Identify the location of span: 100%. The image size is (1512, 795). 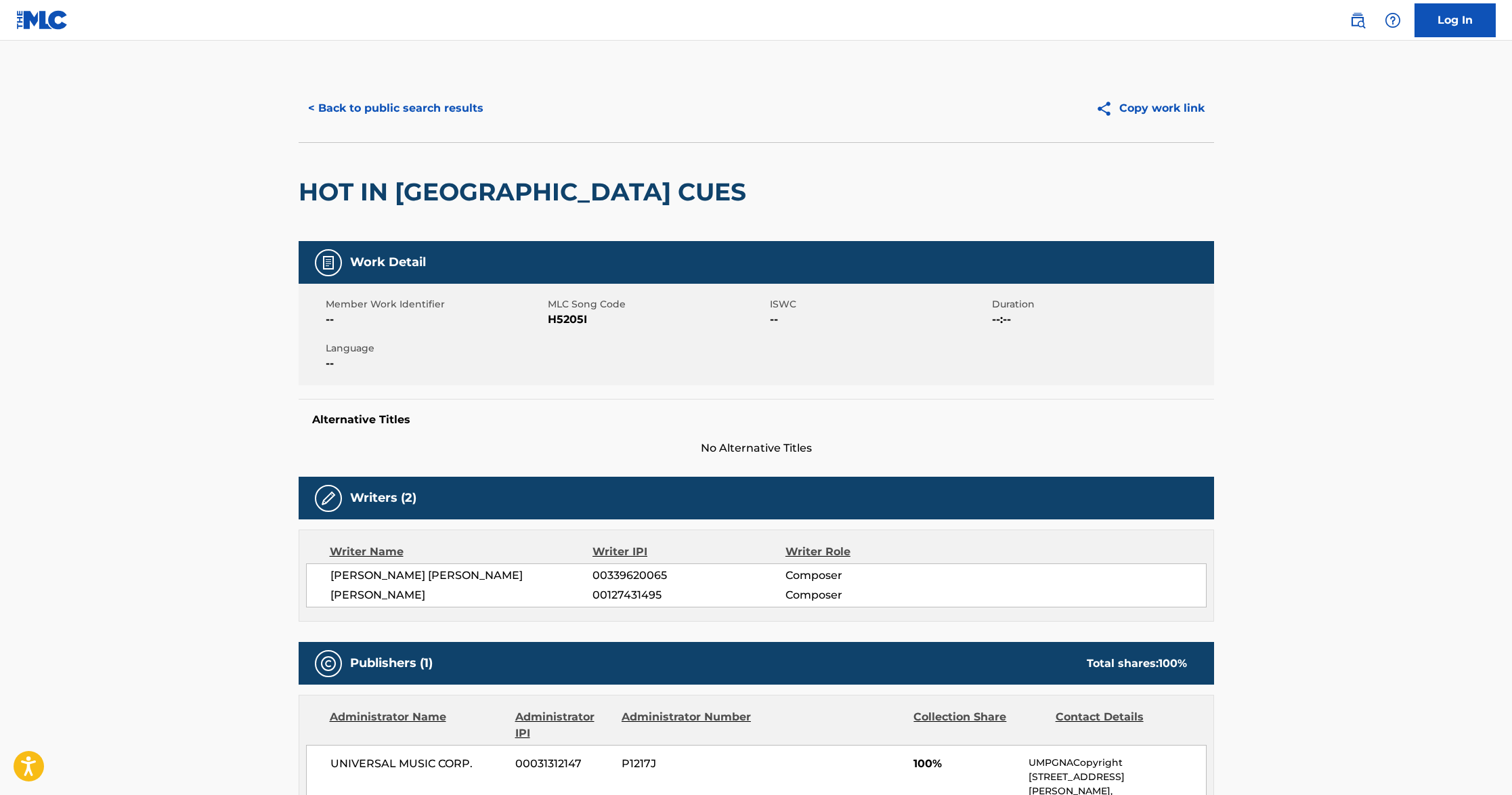
(966, 764).